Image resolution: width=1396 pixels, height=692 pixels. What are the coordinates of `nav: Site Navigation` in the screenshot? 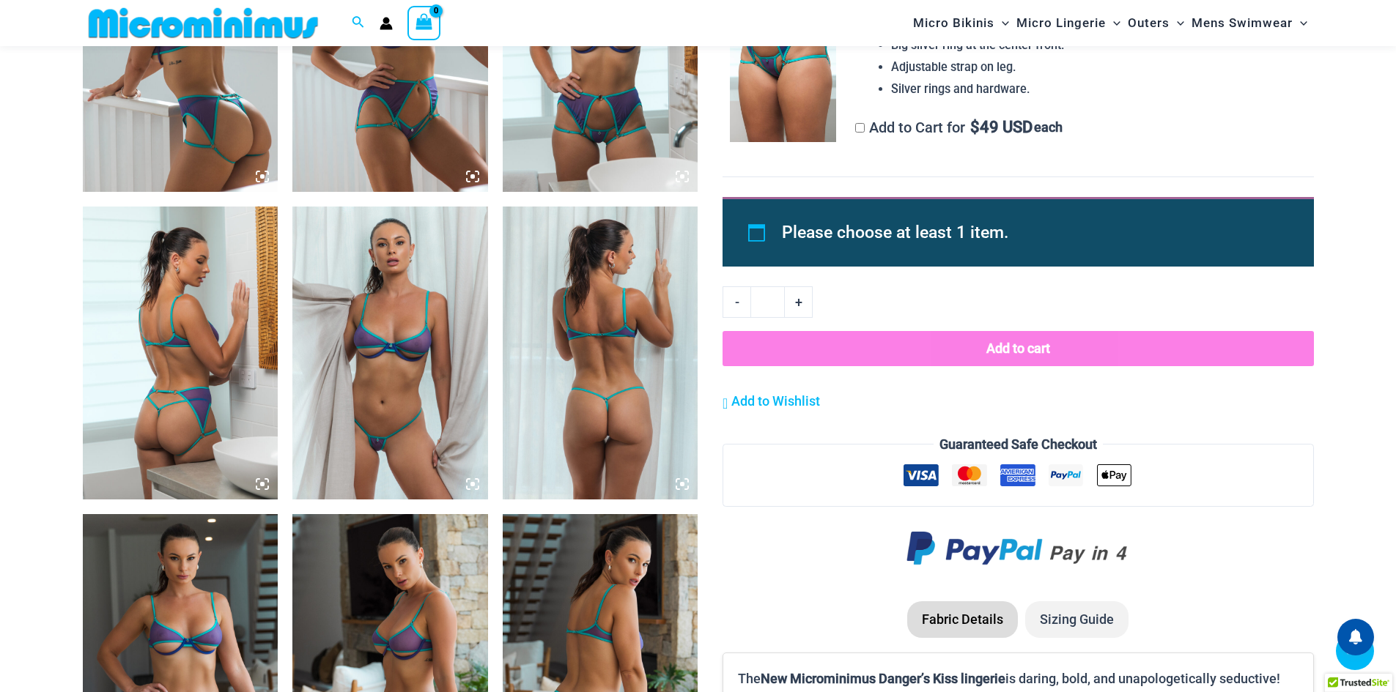 It's located at (1110, 23).